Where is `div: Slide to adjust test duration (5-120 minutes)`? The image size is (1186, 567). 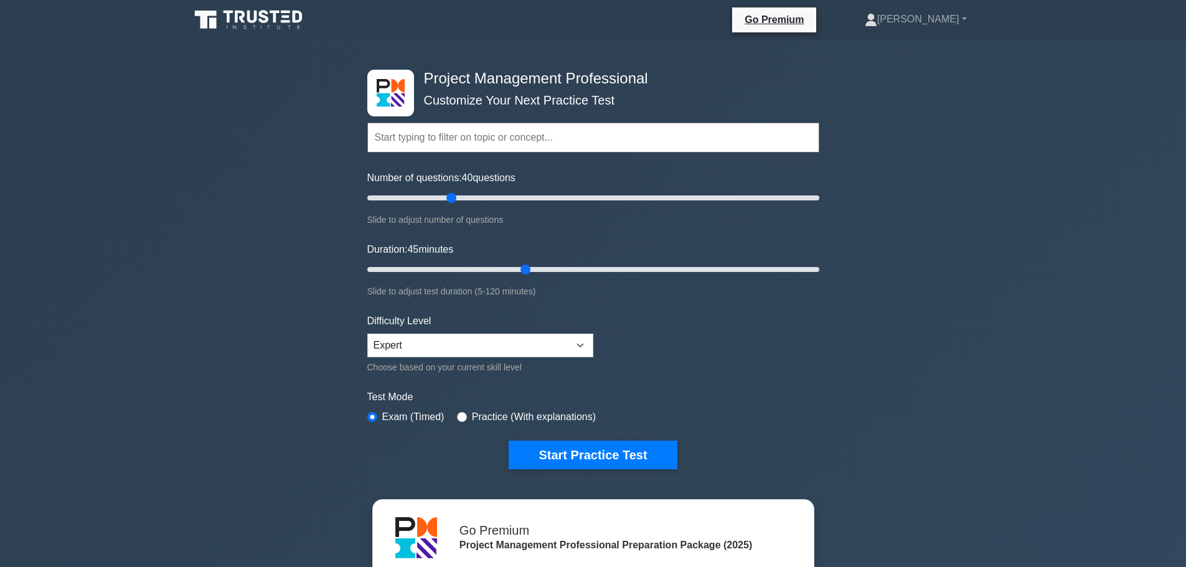
div: Slide to adjust test duration (5-120 minutes) is located at coordinates (593, 291).